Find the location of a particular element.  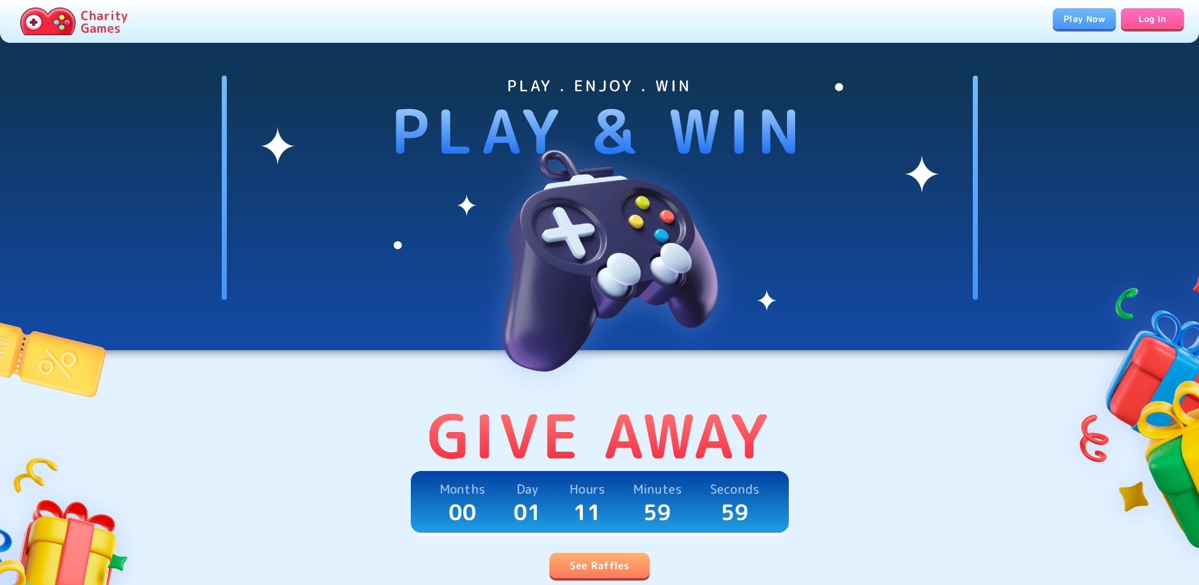

a: Log In is located at coordinates (1152, 18).